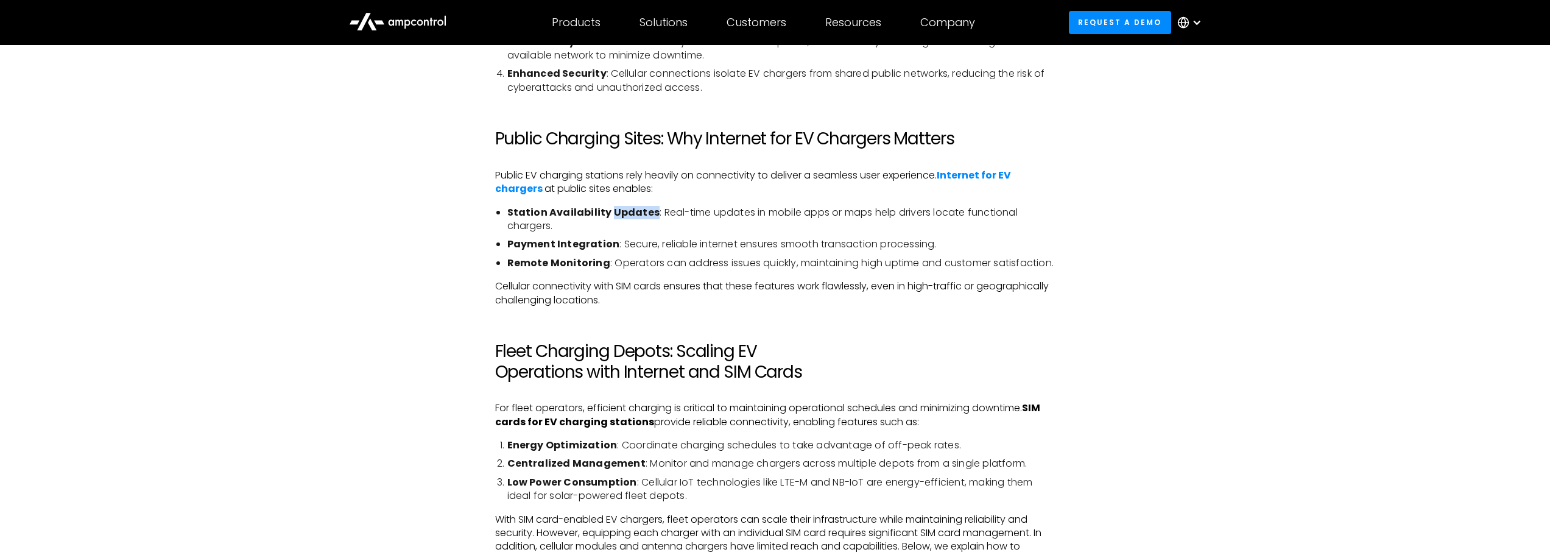  What do you see at coordinates (782, 80) in the screenshot?
I see `li: : Cellular connections isolate EV chargers from shared public networks, reducing the risk of cybe...` at bounding box center [782, 80].